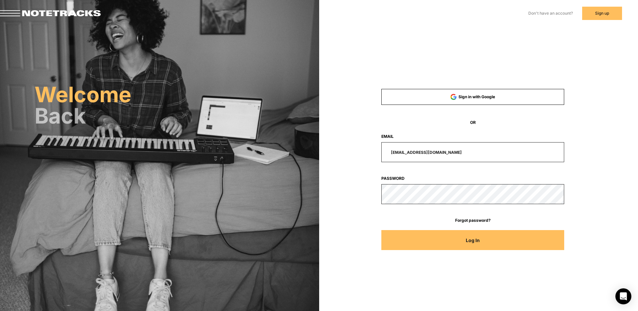  What do you see at coordinates (473, 178) in the screenshot?
I see `label: Password` at bounding box center [473, 178].